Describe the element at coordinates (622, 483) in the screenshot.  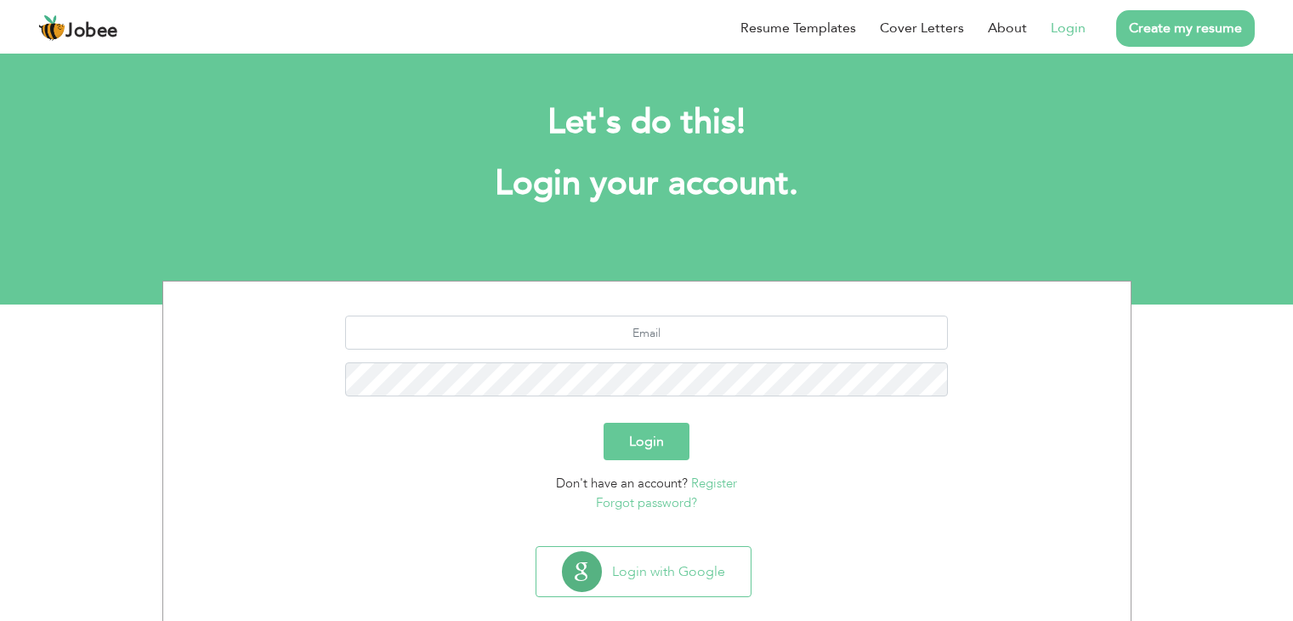
I see `span: Don't have an account?` at that location.